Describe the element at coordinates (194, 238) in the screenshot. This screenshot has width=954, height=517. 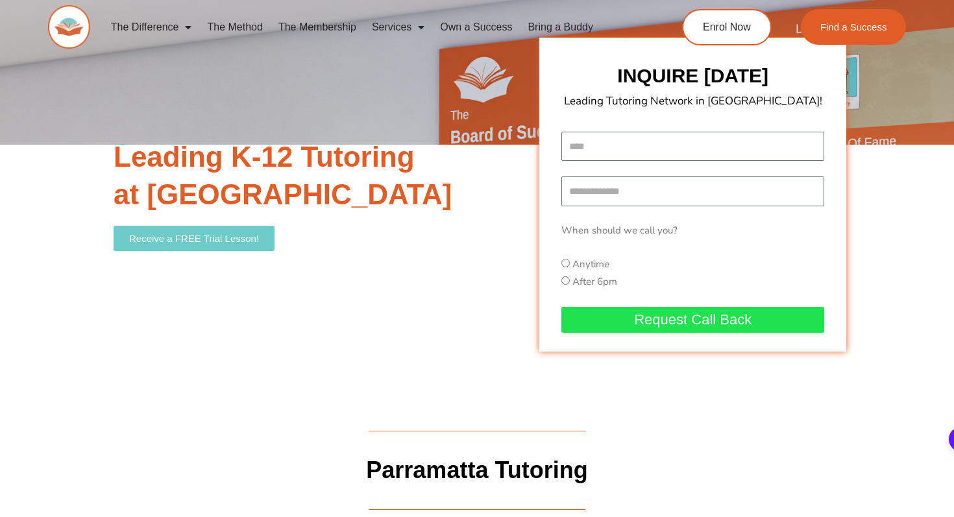
I see `a: Receive a FREE Trial Lesson!` at that location.